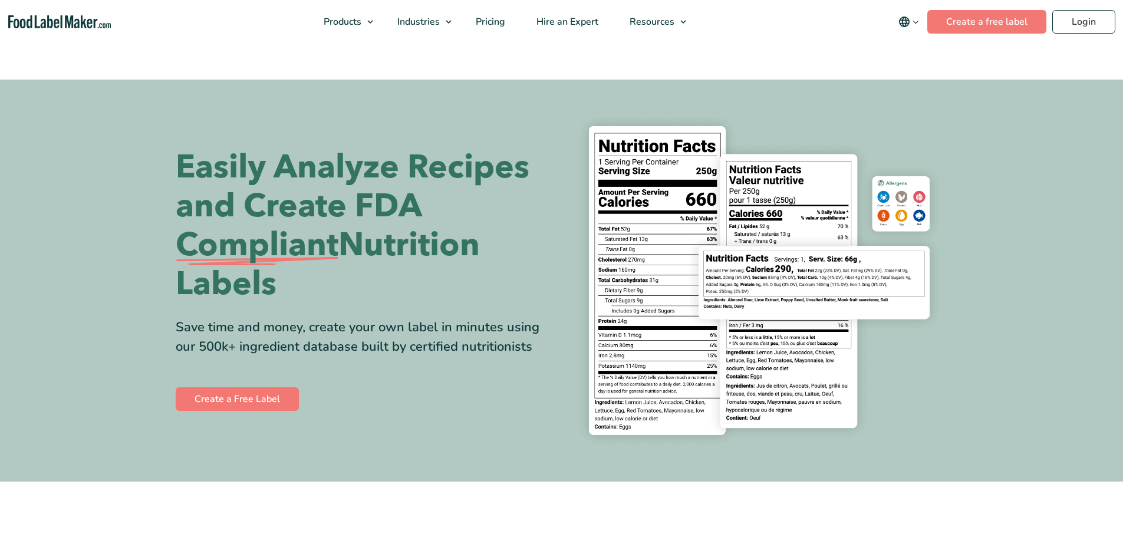 Image resolution: width=1123 pixels, height=537 pixels. Describe the element at coordinates (417, 22) in the screenshot. I see `span: Industries` at that location.